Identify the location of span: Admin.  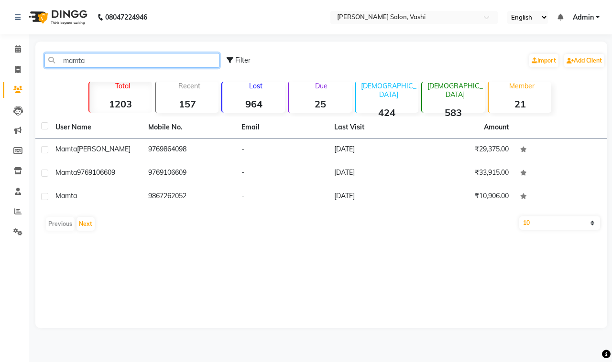
(583, 17).